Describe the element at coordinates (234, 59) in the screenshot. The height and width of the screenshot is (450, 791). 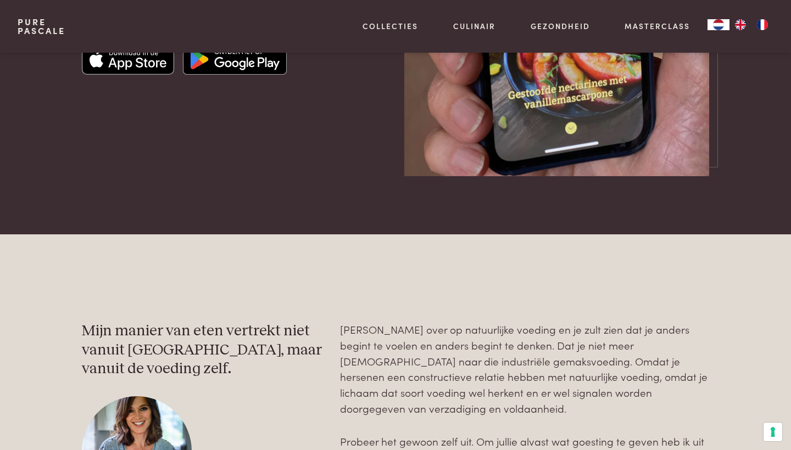
I see `img: Google app store` at that location.